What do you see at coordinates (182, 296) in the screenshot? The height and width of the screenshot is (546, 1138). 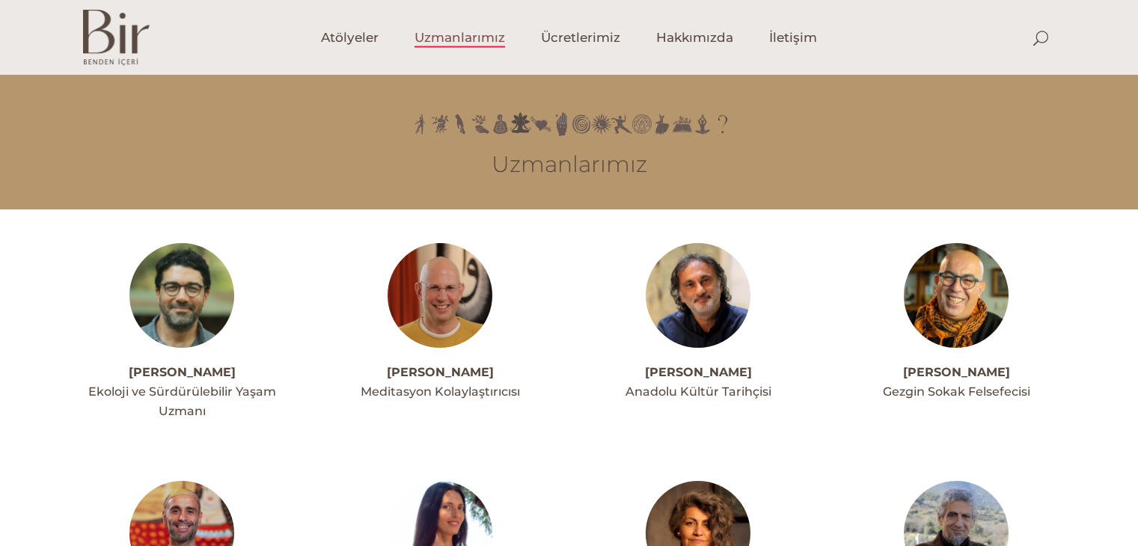 I see `img: ahmetacarprofil--300x300.jpg` at bounding box center [182, 296].